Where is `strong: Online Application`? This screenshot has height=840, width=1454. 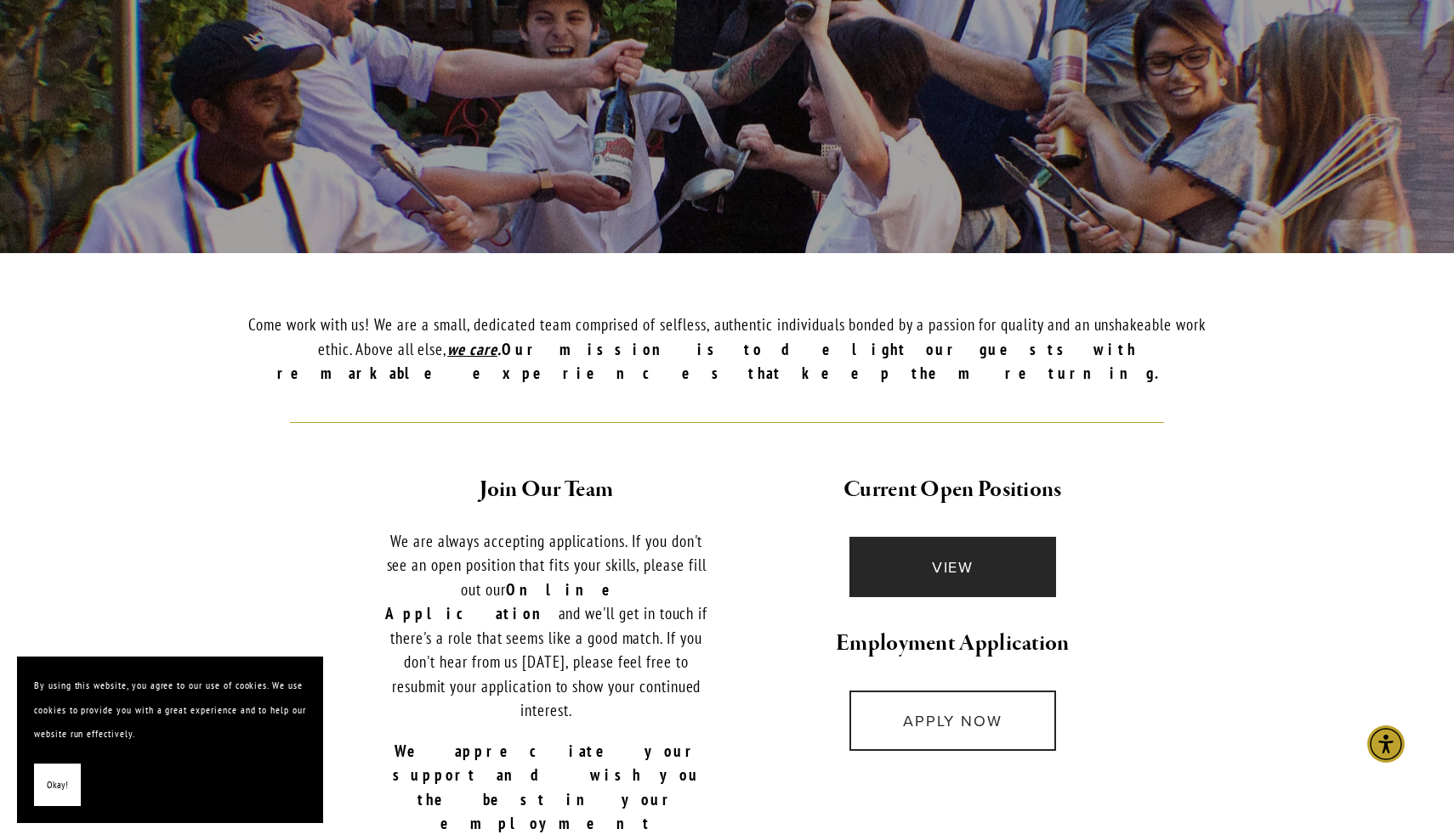 strong: Online Application is located at coordinates (517, 601).